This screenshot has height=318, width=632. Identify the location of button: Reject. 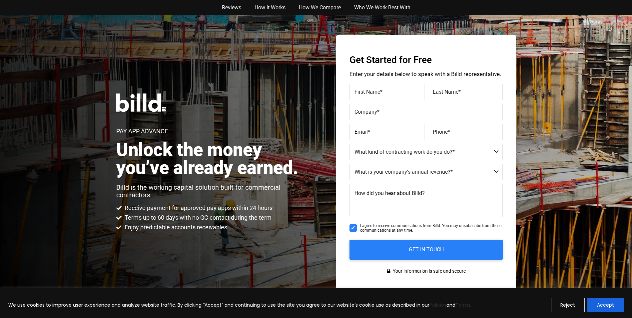
(568, 305).